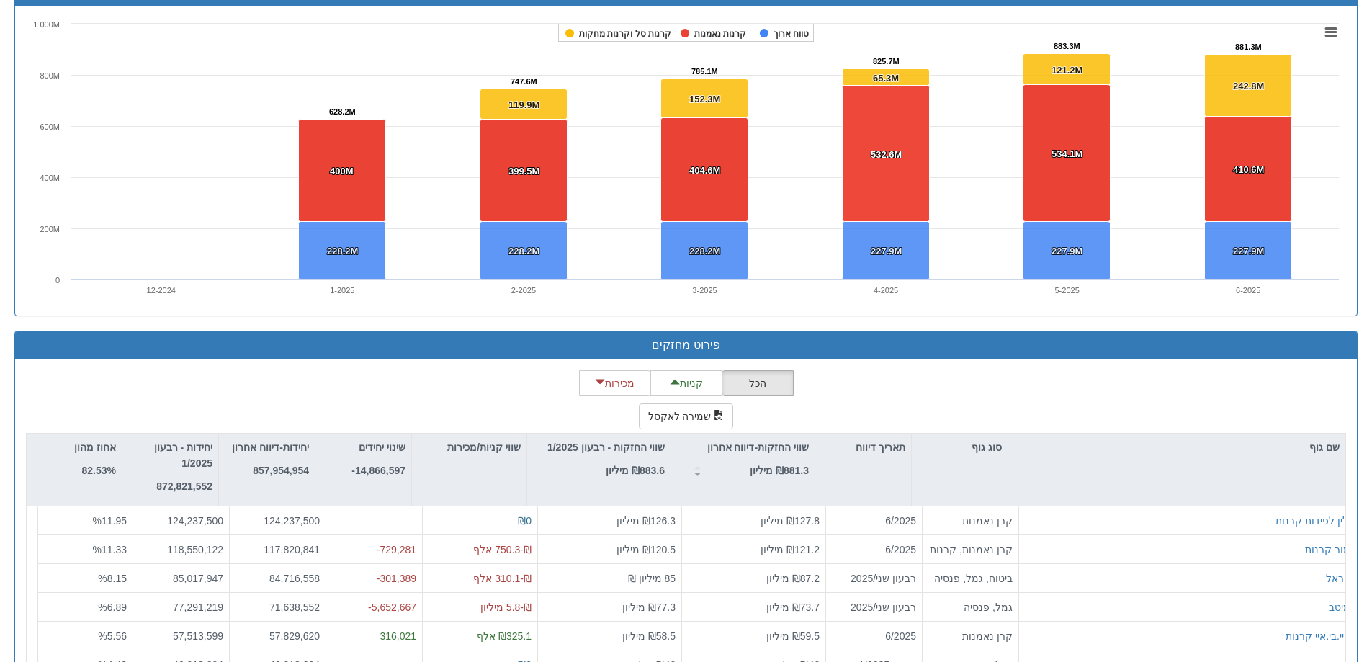 The height and width of the screenshot is (662, 1372). Describe the element at coordinates (99, 470) in the screenshot. I see `font: 82.53%` at that location.